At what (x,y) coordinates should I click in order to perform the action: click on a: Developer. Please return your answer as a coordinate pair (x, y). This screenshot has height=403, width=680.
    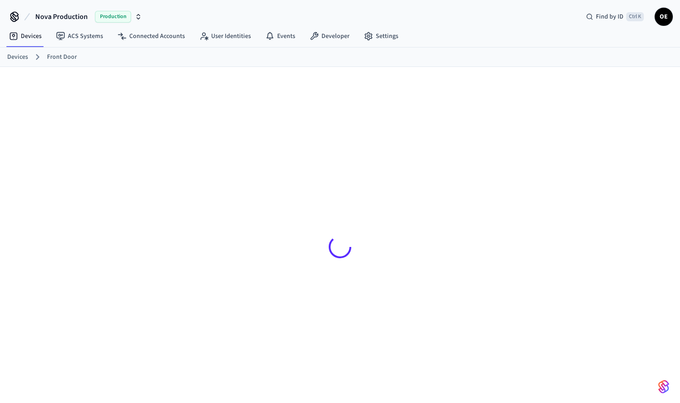
    Looking at the image, I should click on (330, 36).